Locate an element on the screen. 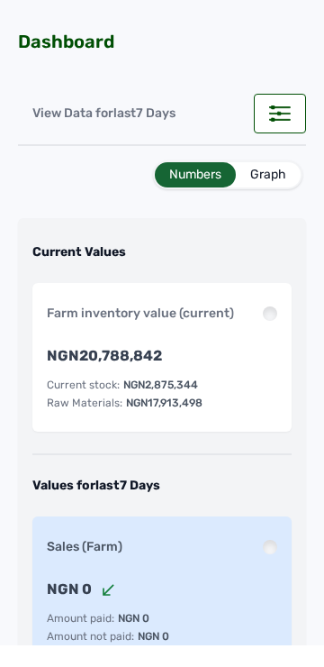 Image resolution: width=324 pixels, height=667 pixels. span: 20,788,842 is located at coordinates (121, 355).